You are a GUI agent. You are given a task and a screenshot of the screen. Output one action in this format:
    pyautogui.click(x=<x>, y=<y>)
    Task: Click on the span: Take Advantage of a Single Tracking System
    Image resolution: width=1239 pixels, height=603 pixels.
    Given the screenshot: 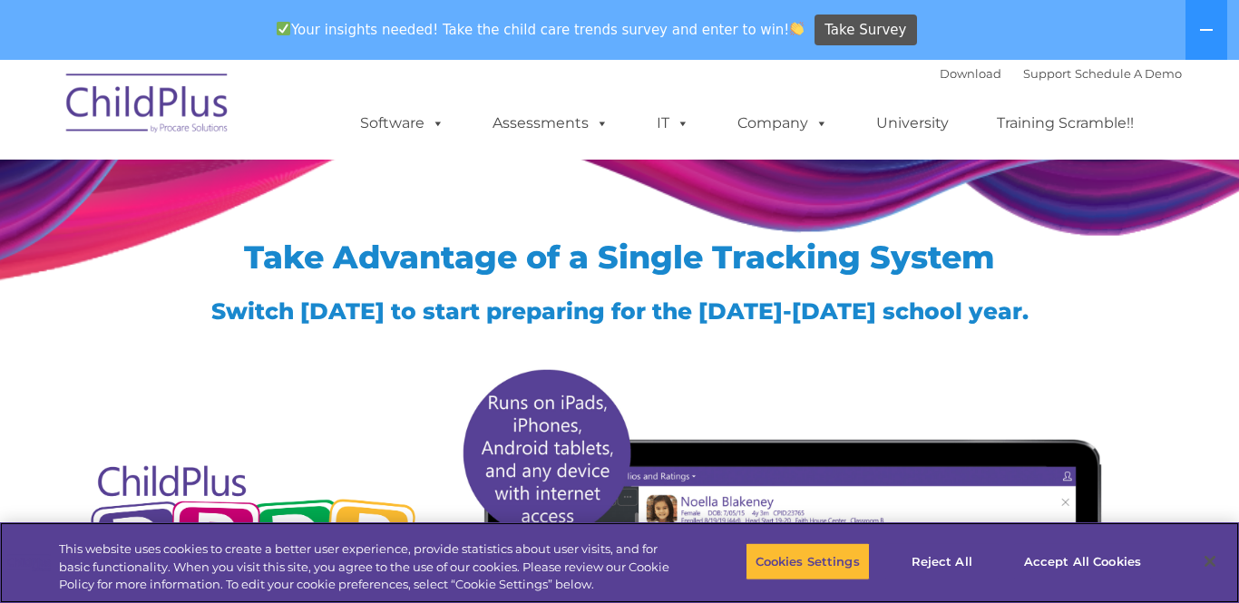 What is the action you would take?
    pyautogui.click(x=620, y=257)
    